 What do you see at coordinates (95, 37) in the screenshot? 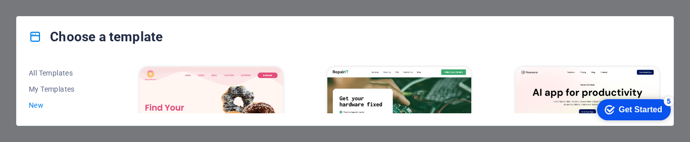
I see `h4: Choose a template` at bounding box center [95, 37].